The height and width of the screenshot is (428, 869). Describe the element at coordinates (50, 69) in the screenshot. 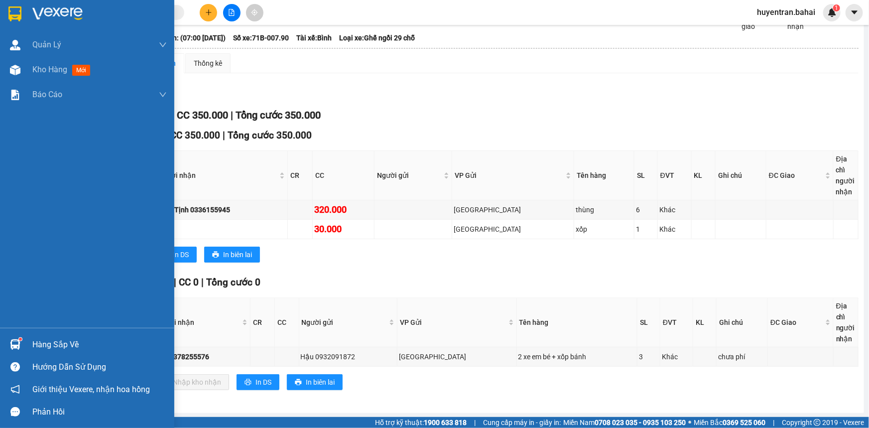

I see `span: Kho hàng` at that location.